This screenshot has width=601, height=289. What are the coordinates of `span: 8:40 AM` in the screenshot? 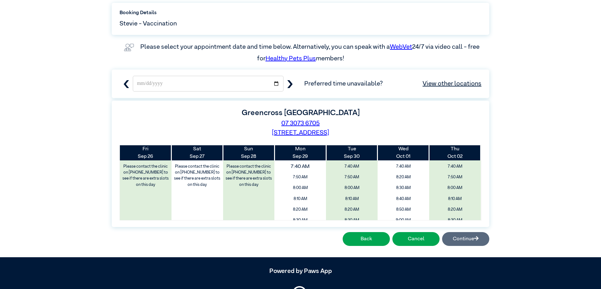 It's located at (404, 199).